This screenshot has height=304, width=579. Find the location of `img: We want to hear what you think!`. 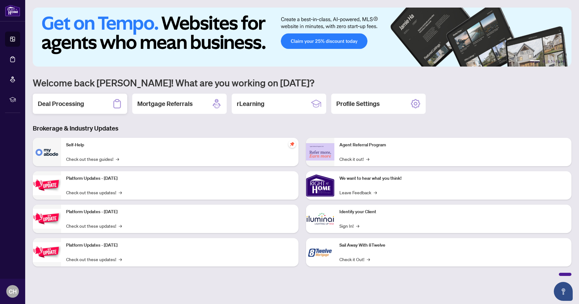

img: We want to hear what you think! is located at coordinates (320, 185).